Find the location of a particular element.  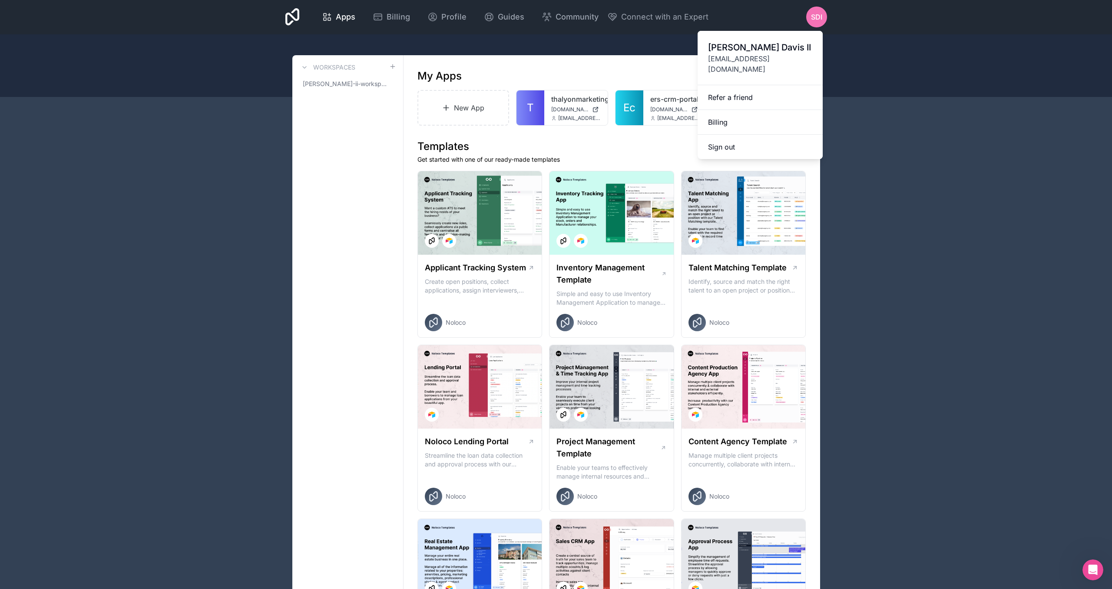

h1: Project Management Template is located at coordinates (608, 447).